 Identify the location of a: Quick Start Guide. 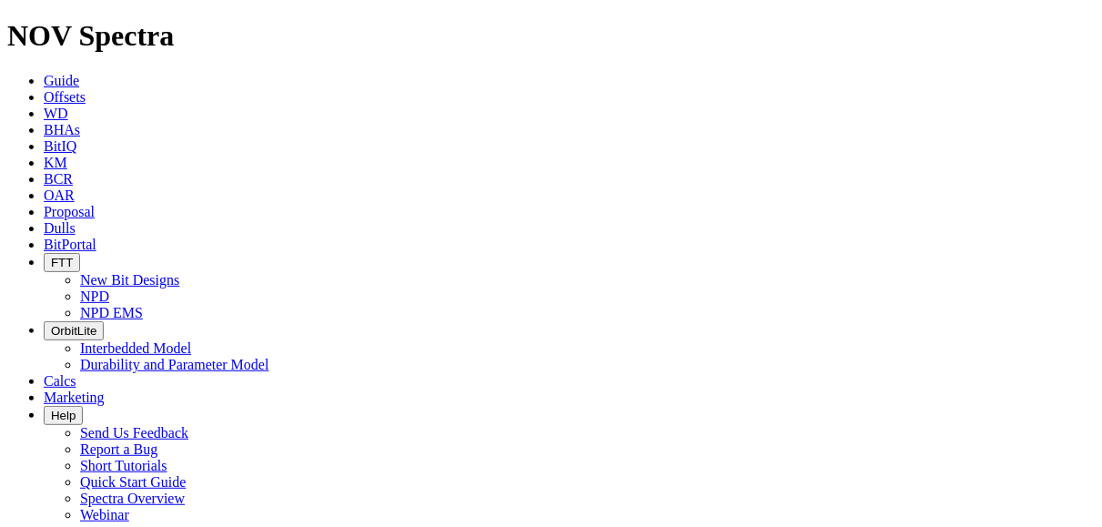
(133, 481).